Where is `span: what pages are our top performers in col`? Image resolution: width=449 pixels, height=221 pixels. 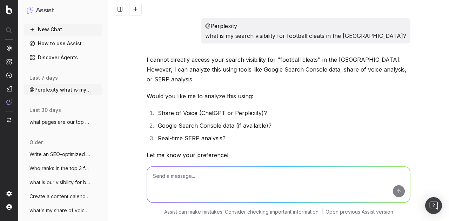 span: what pages are our top performers in col is located at coordinates (60, 122).